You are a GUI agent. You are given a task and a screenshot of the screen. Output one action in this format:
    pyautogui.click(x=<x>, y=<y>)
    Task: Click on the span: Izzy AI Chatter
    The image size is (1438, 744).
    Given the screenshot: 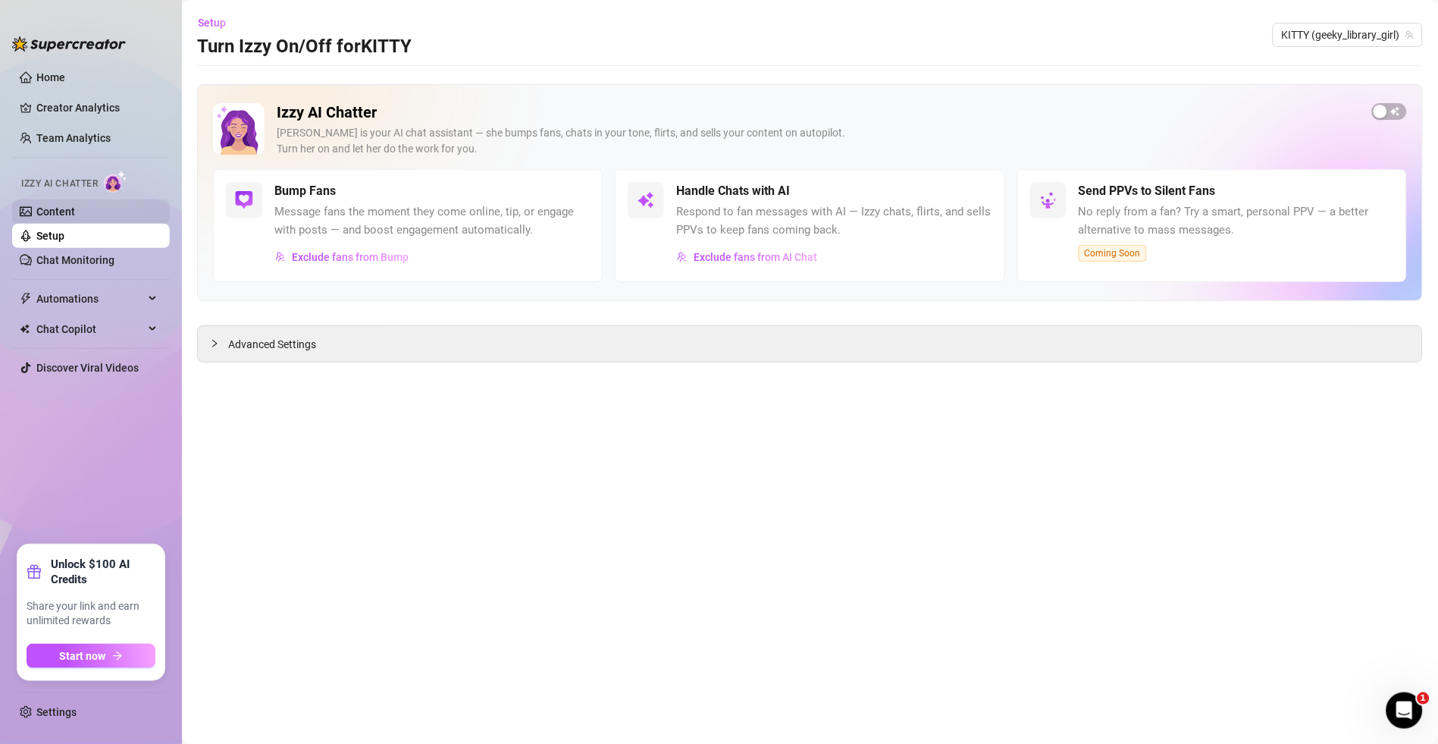 What is the action you would take?
    pyautogui.click(x=59, y=183)
    